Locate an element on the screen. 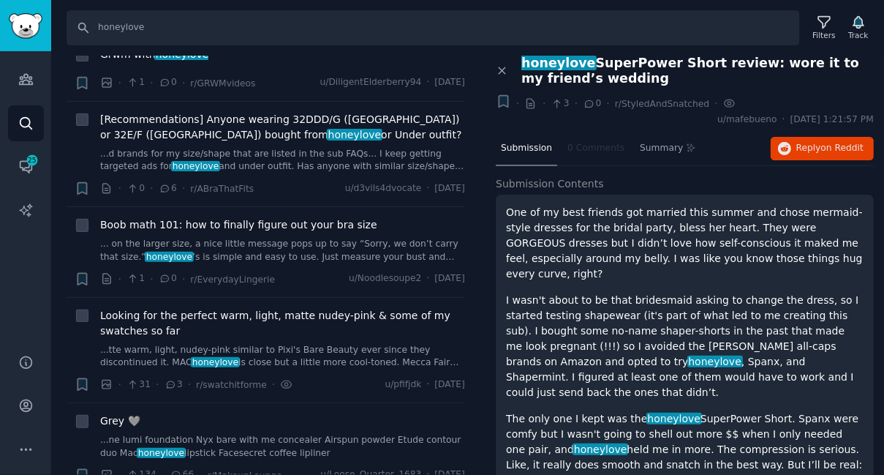 This screenshot has width=884, height=475. span: Summary is located at coordinates (661, 148).